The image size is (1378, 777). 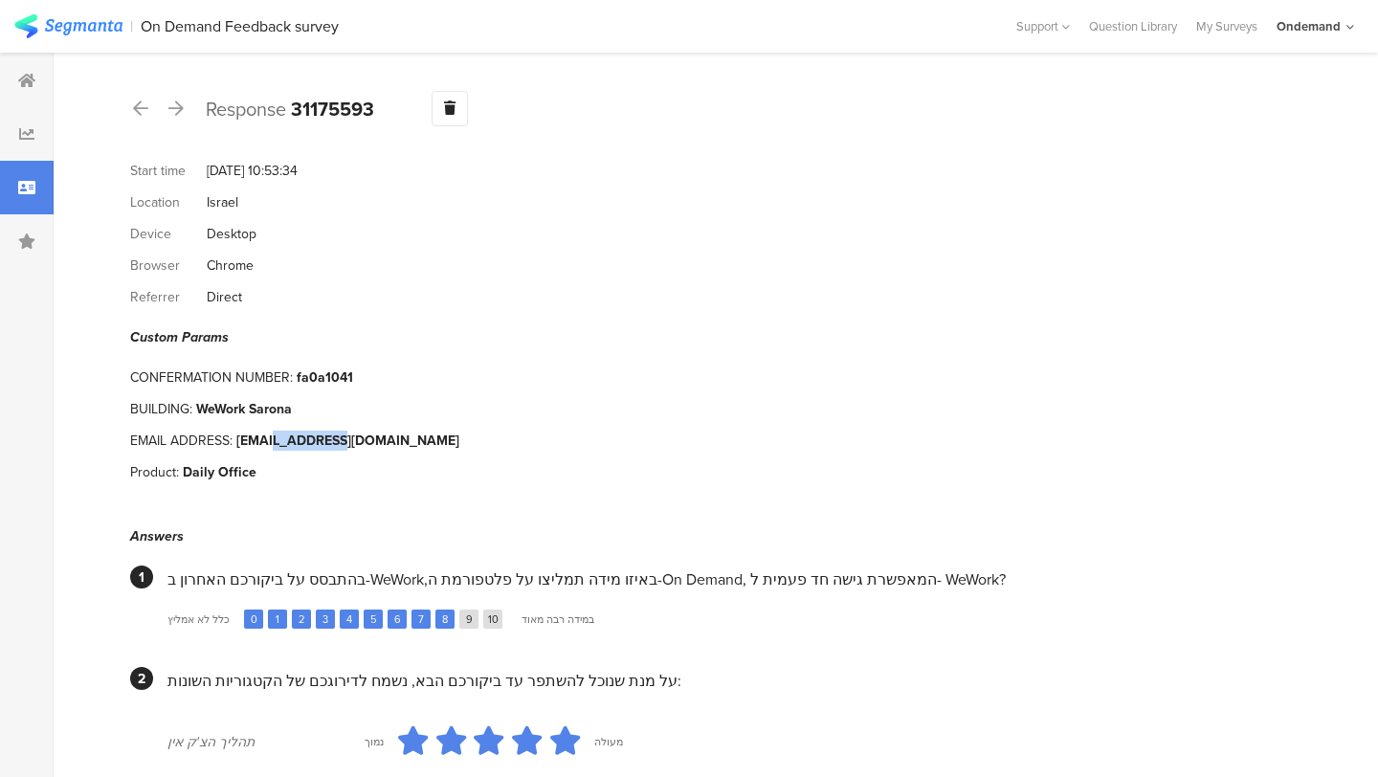 What do you see at coordinates (219, 472) in the screenshot?
I see `div: Daily Office` at bounding box center [219, 472].